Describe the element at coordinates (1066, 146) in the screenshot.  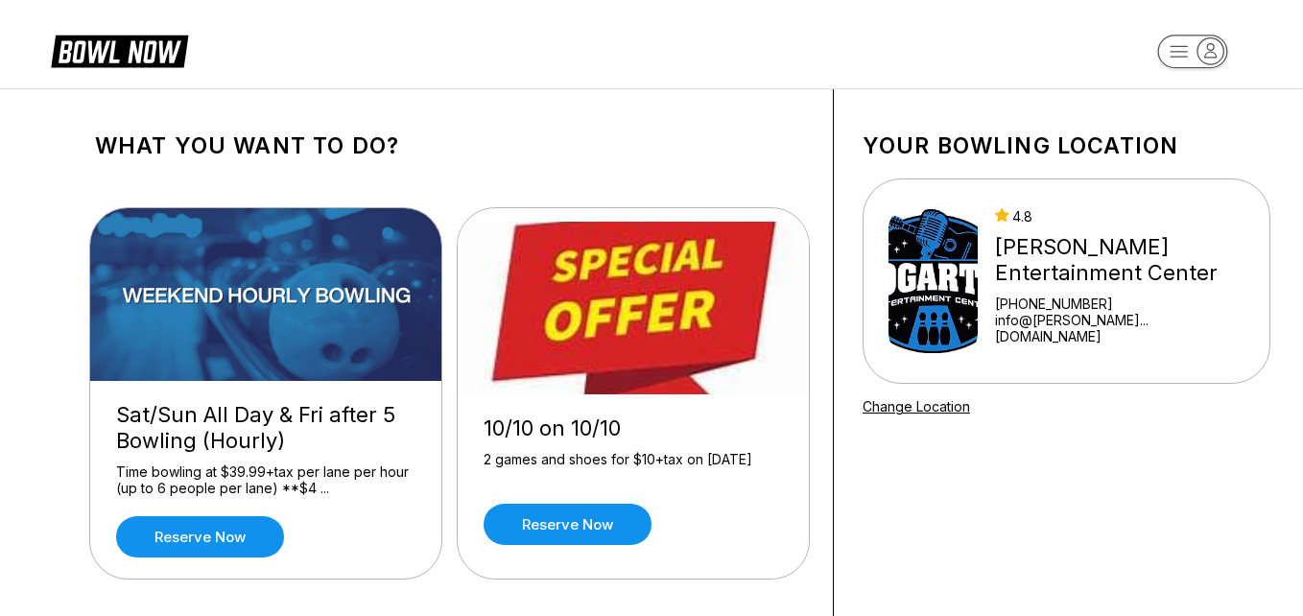
I see `h1: Your bowling location` at that location.